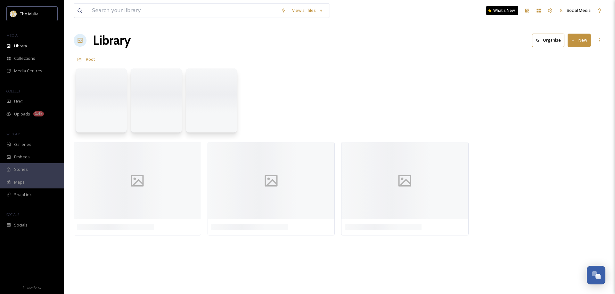 The width and height of the screenshot is (615, 294). Describe the element at coordinates (13, 14) in the screenshot. I see `img: mulia_logo.png` at that location.